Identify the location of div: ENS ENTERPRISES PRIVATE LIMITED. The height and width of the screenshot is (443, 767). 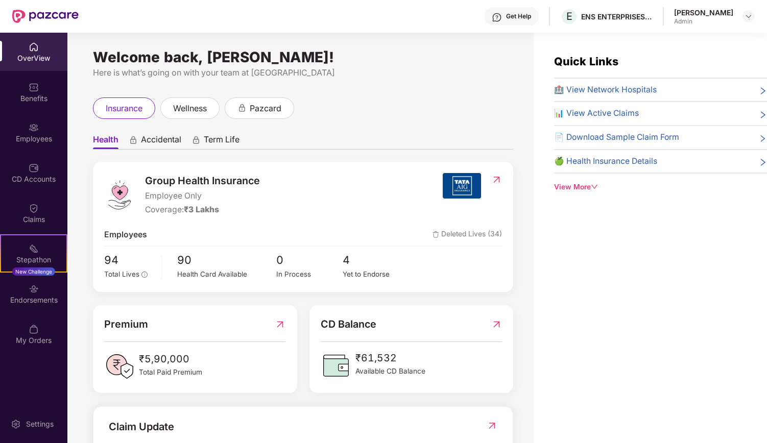
(617, 16).